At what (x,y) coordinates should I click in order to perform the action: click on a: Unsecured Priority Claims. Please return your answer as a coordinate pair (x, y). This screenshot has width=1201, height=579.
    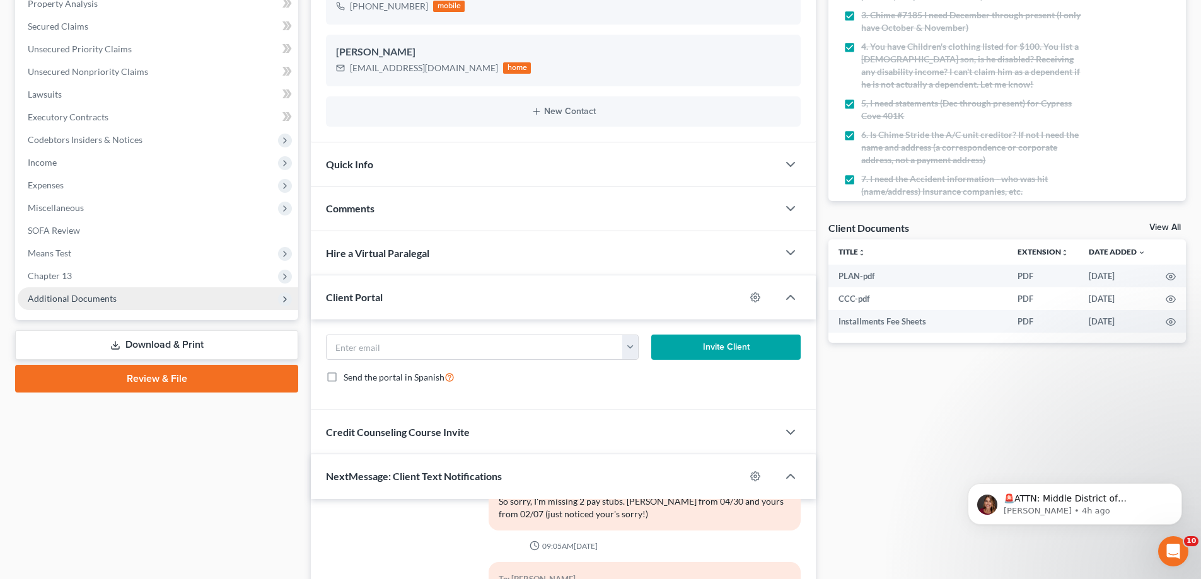
    Looking at the image, I should click on (158, 49).